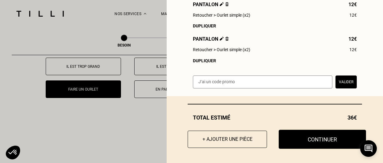 This screenshot has width=383, height=163. Describe the element at coordinates (346, 82) in the screenshot. I see `button: Valider` at that location.